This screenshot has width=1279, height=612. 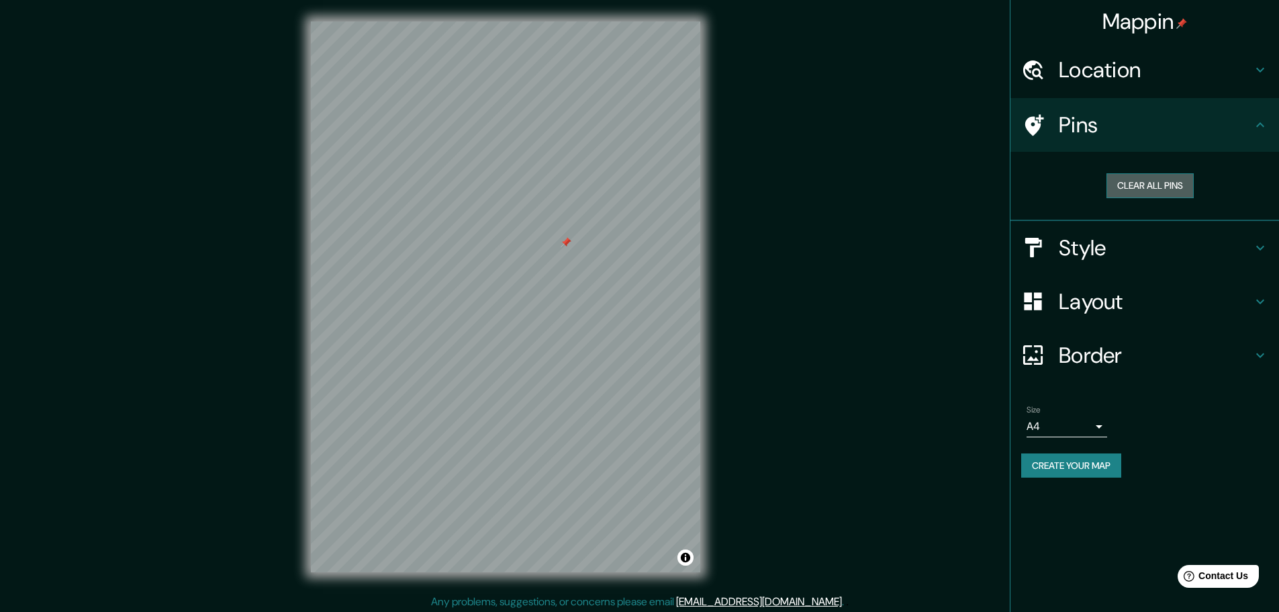 I want to click on div: Border, so click(x=1145, y=355).